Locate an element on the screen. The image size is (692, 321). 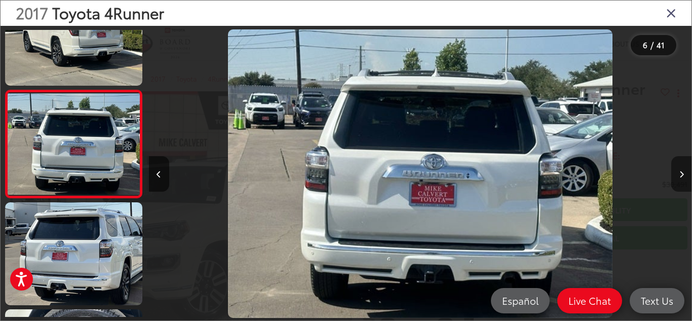
button: Next image is located at coordinates (682, 174).